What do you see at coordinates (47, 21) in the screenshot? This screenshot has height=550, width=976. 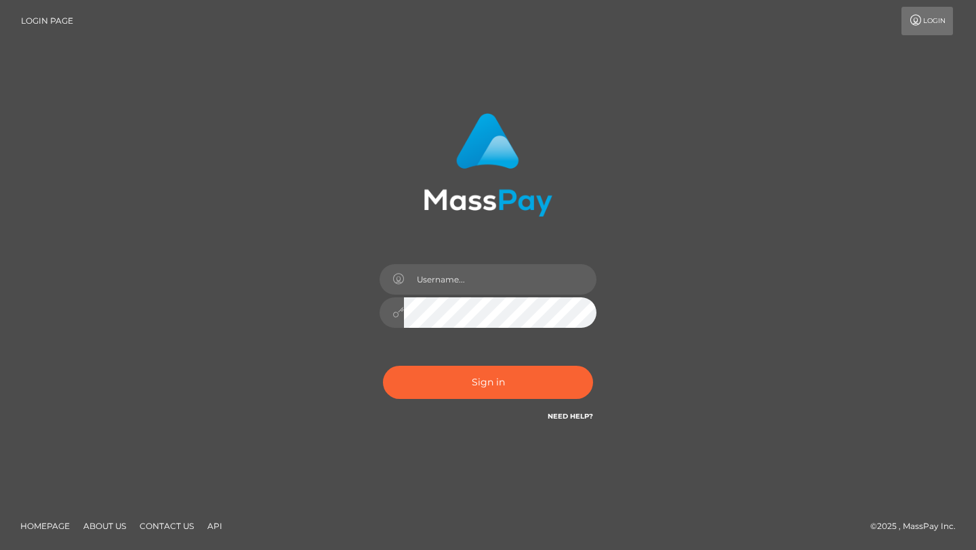 I see `a: Login Page` at bounding box center [47, 21].